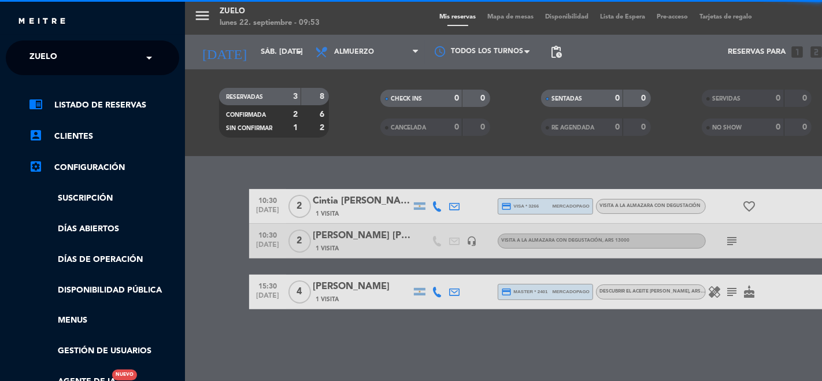 This screenshot has height=381, width=822. I want to click on img: MEITRE, so click(42, 21).